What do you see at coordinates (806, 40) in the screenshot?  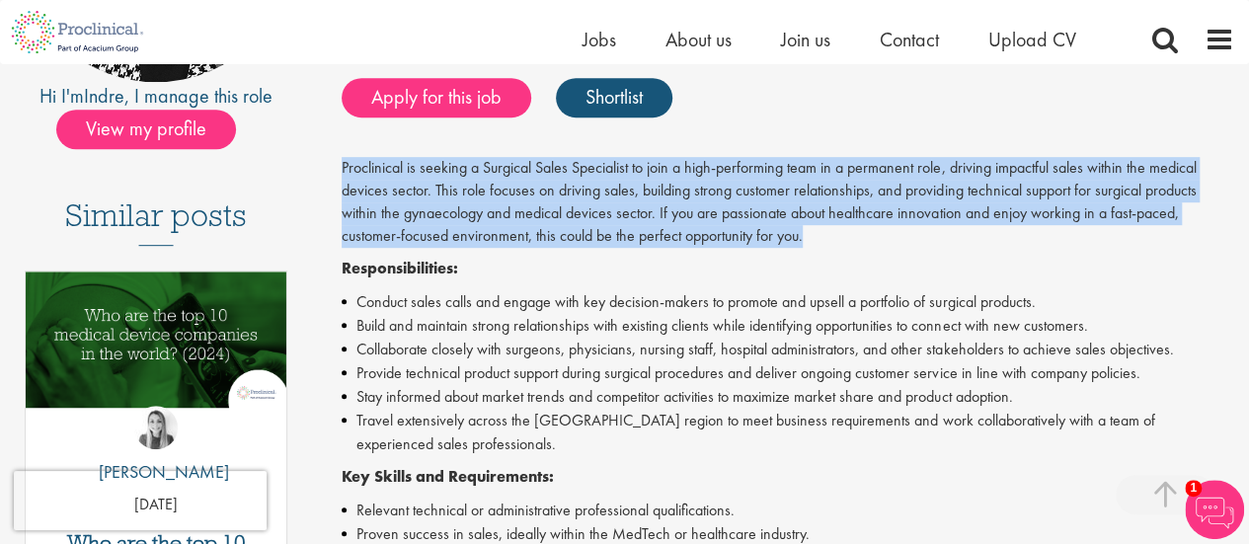 I see `span: Join us` at bounding box center [806, 40].